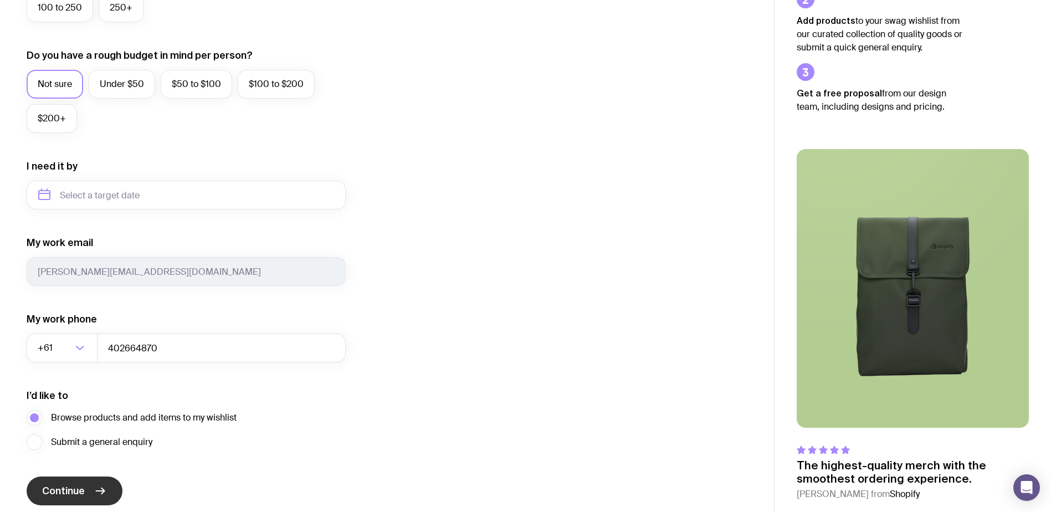 The image size is (1051, 512). What do you see at coordinates (276, 84) in the screenshot?
I see `label: $100 to $200` at bounding box center [276, 84].